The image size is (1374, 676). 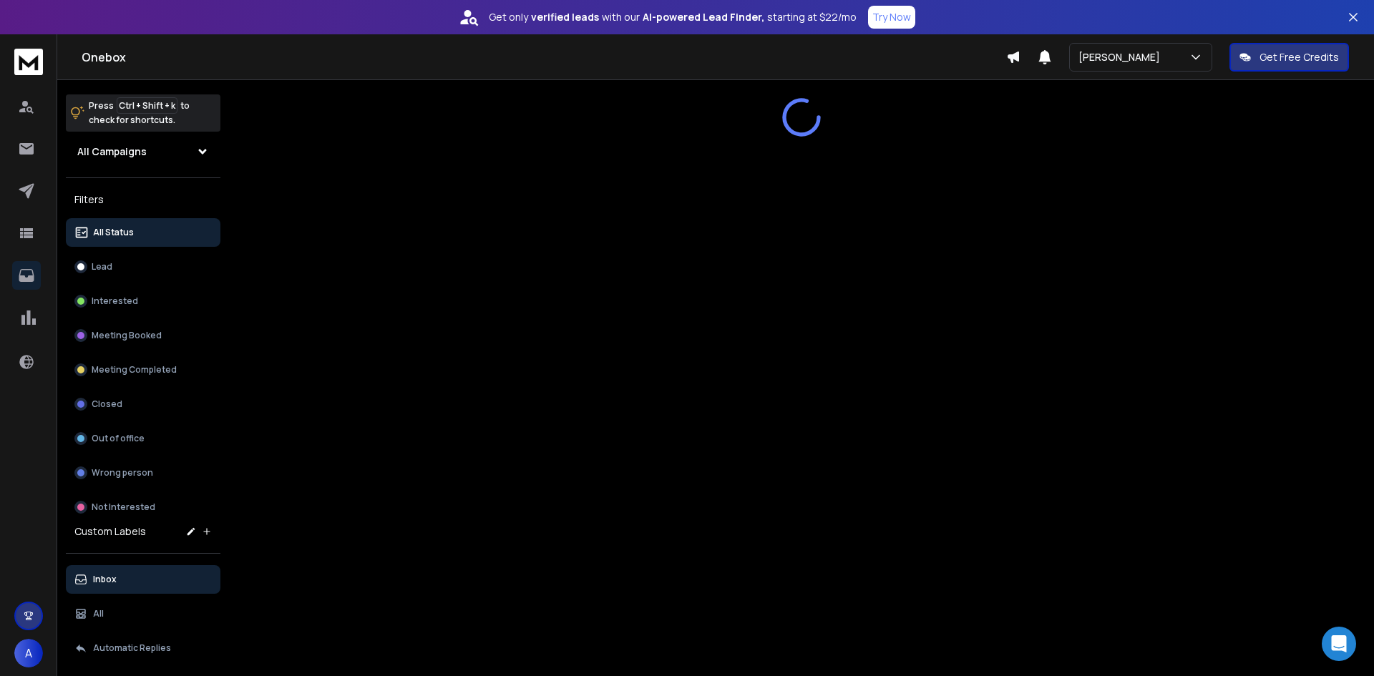 I want to click on p: All, so click(x=98, y=614).